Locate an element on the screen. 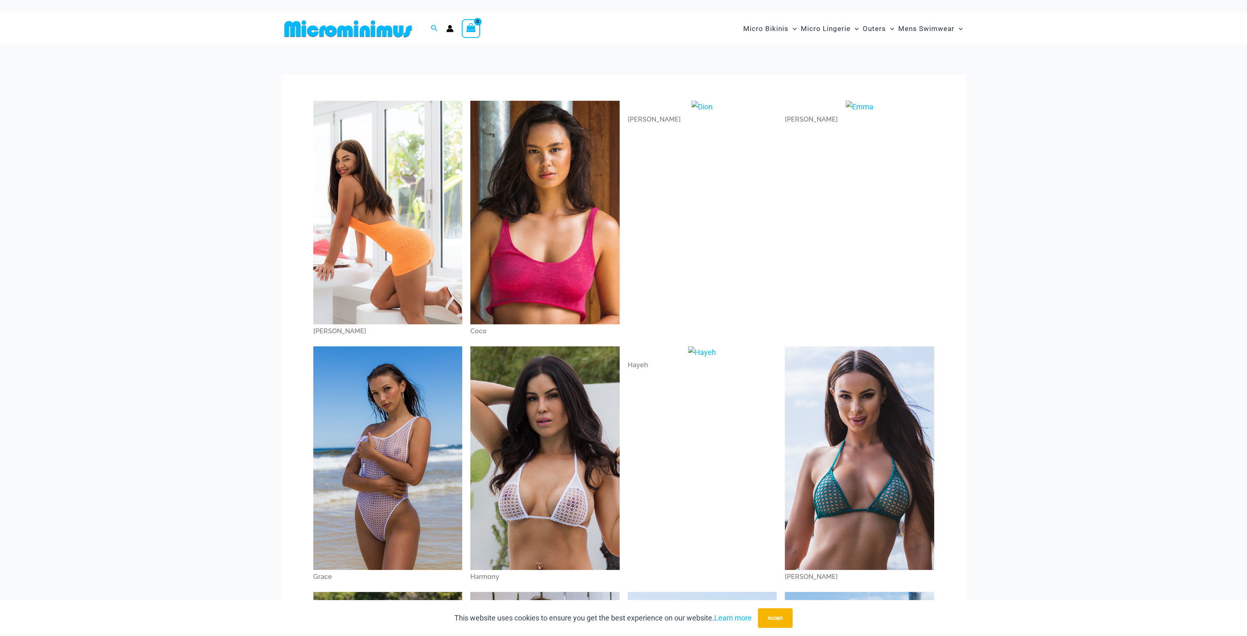  a: GraceGrace is located at coordinates (388, 465).